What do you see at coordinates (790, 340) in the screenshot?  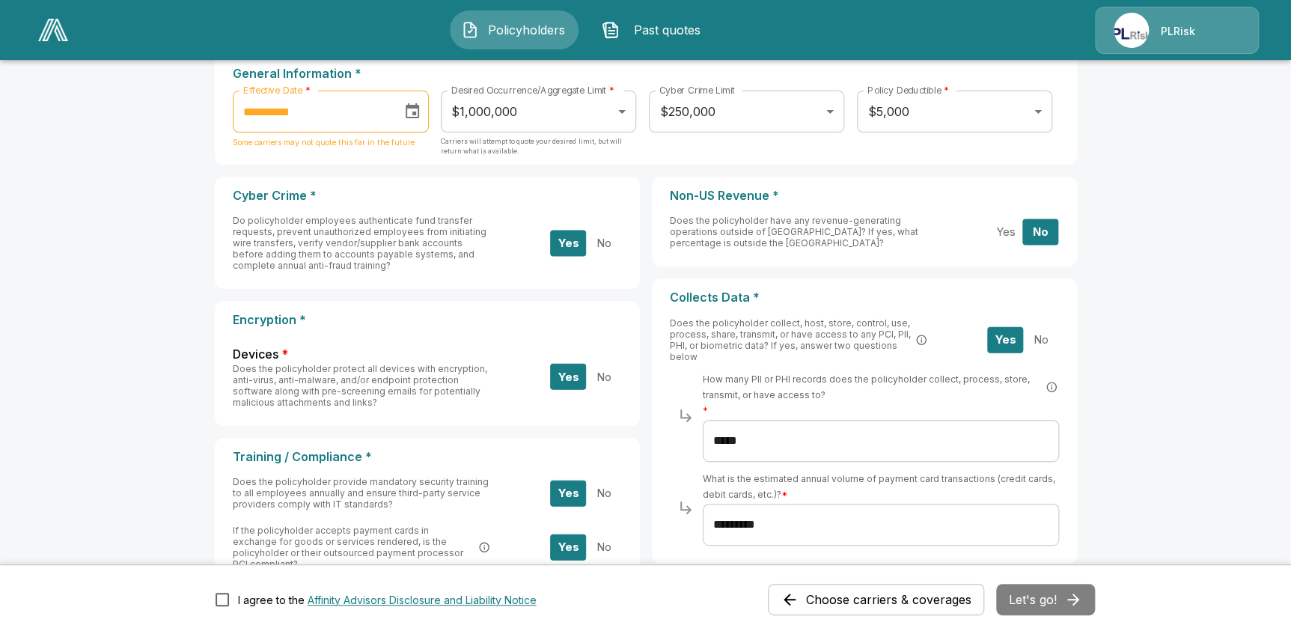 I see `span: Does the policyholder collect, host, store, control, use, process, share, transmit, or have acces...` at bounding box center [790, 340].